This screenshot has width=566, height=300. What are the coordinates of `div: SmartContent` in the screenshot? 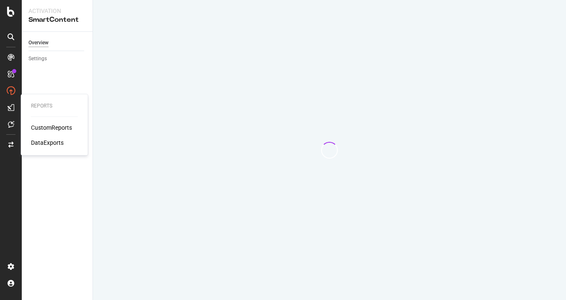 It's located at (57, 20).